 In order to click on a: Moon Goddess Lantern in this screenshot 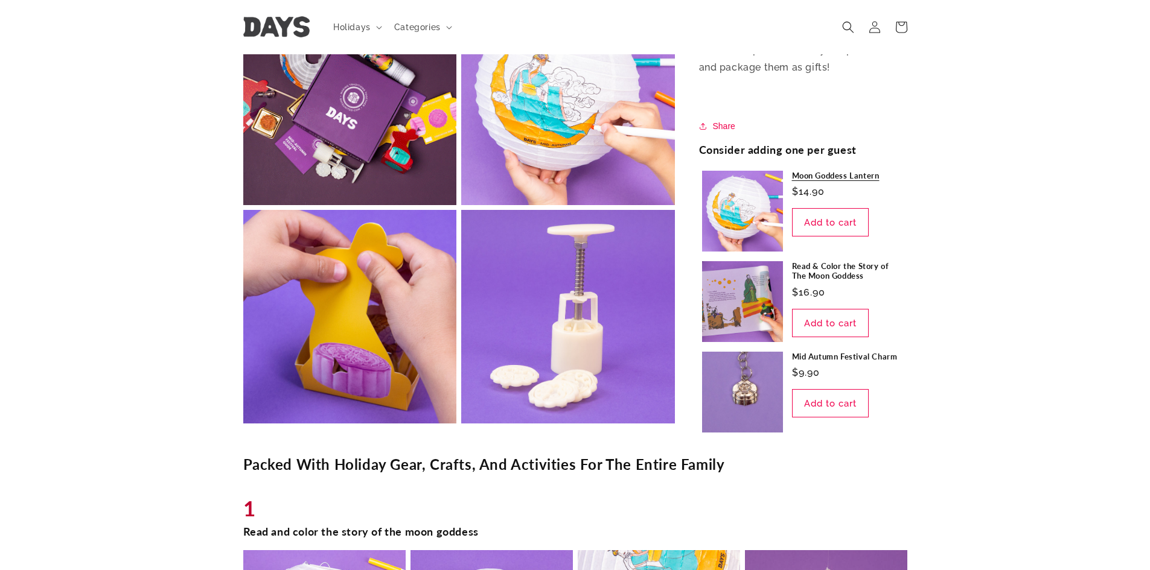, I will do `click(848, 176)`.